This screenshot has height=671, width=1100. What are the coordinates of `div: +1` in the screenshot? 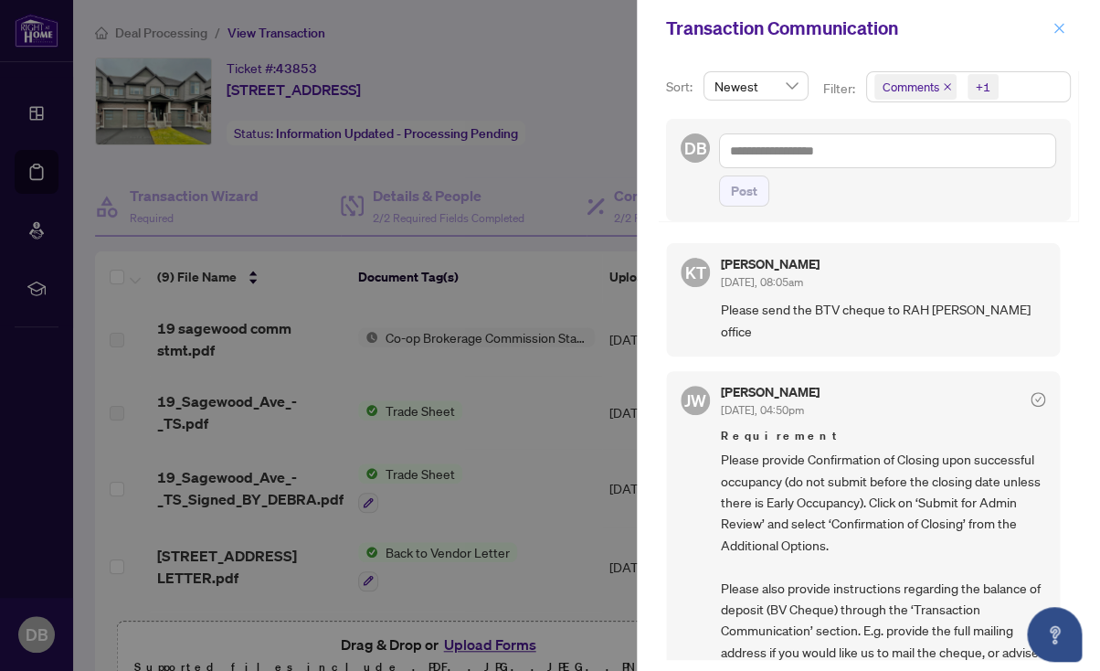 It's located at (983, 87).